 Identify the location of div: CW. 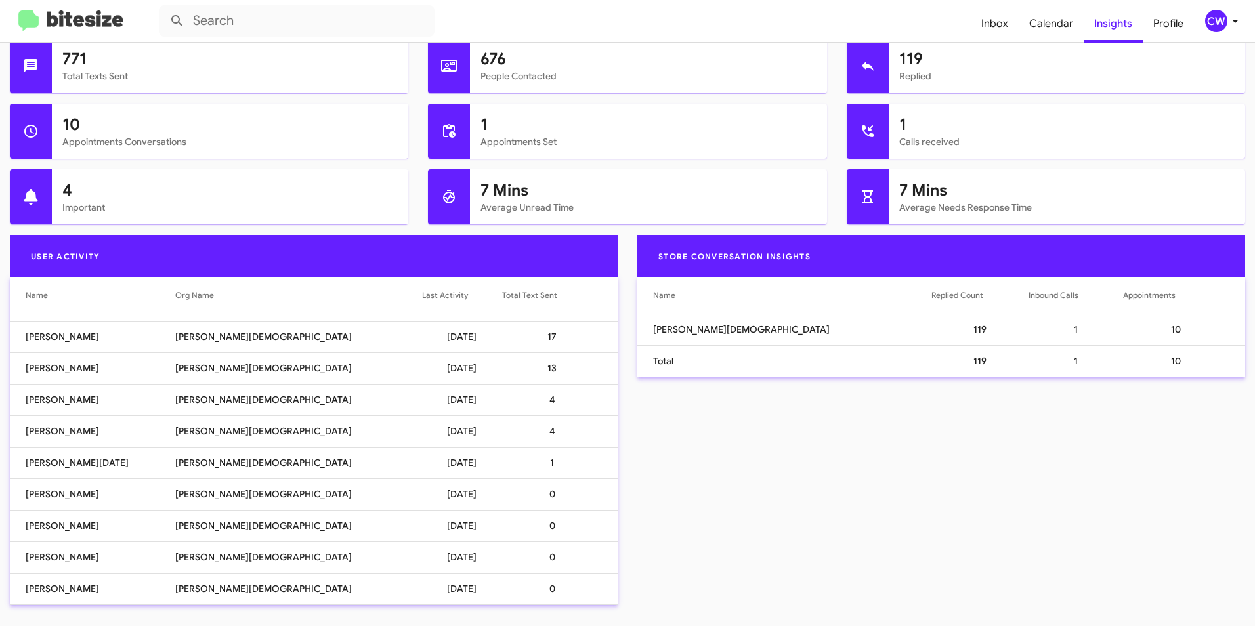
(1216, 21).